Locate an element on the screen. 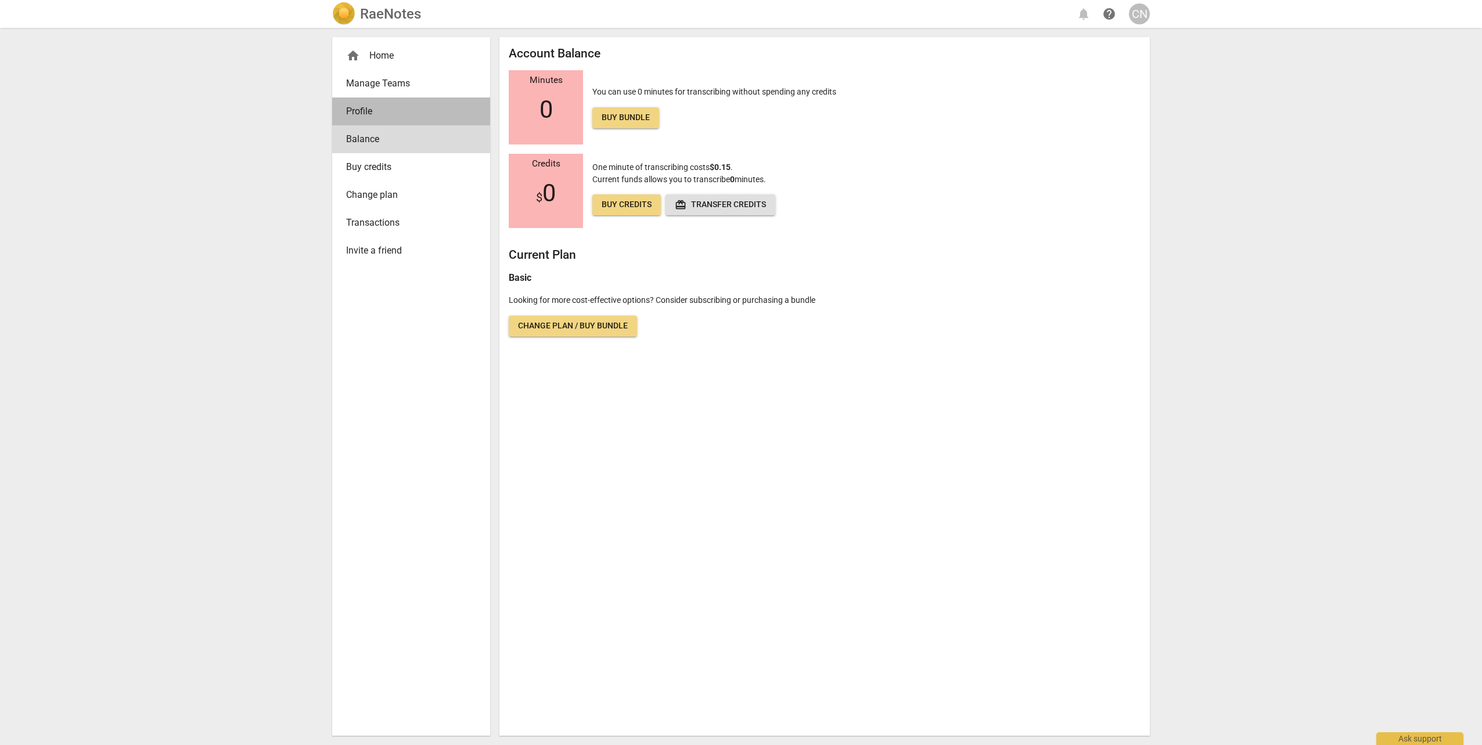 This screenshot has width=1482, height=745. span: home is located at coordinates (353, 56).